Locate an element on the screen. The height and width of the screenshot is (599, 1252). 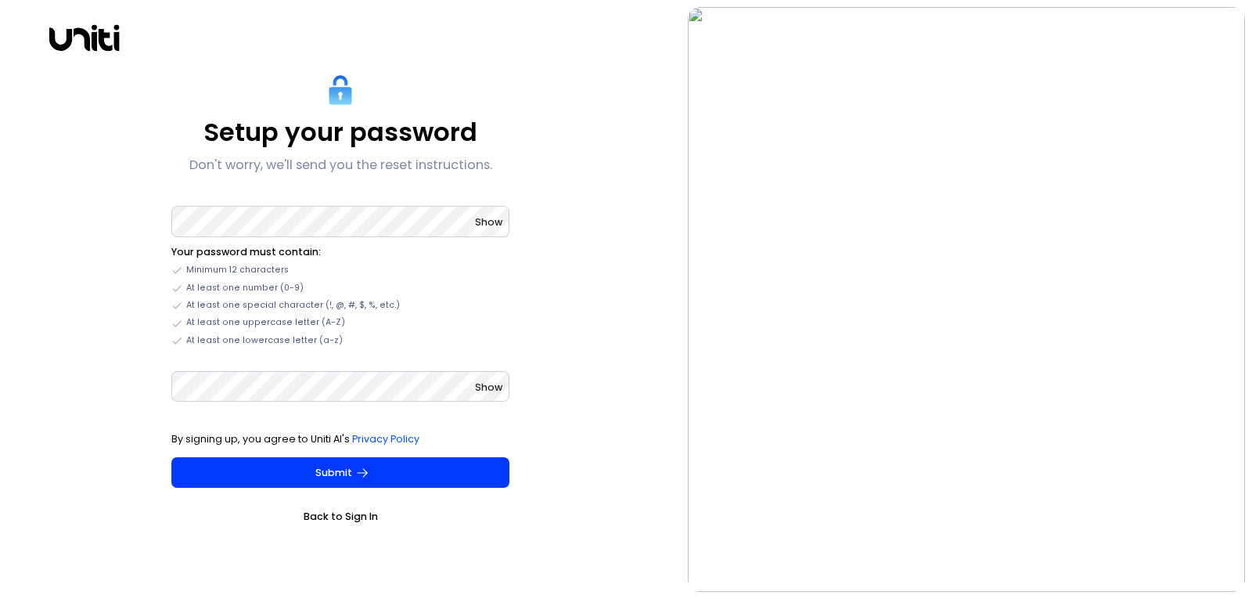
button: Submit is located at coordinates (340, 473).